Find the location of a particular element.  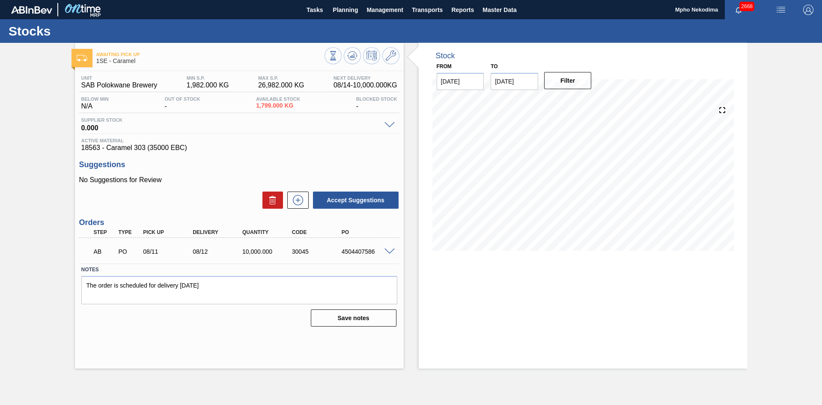

span: Unit is located at coordinates (119, 78).